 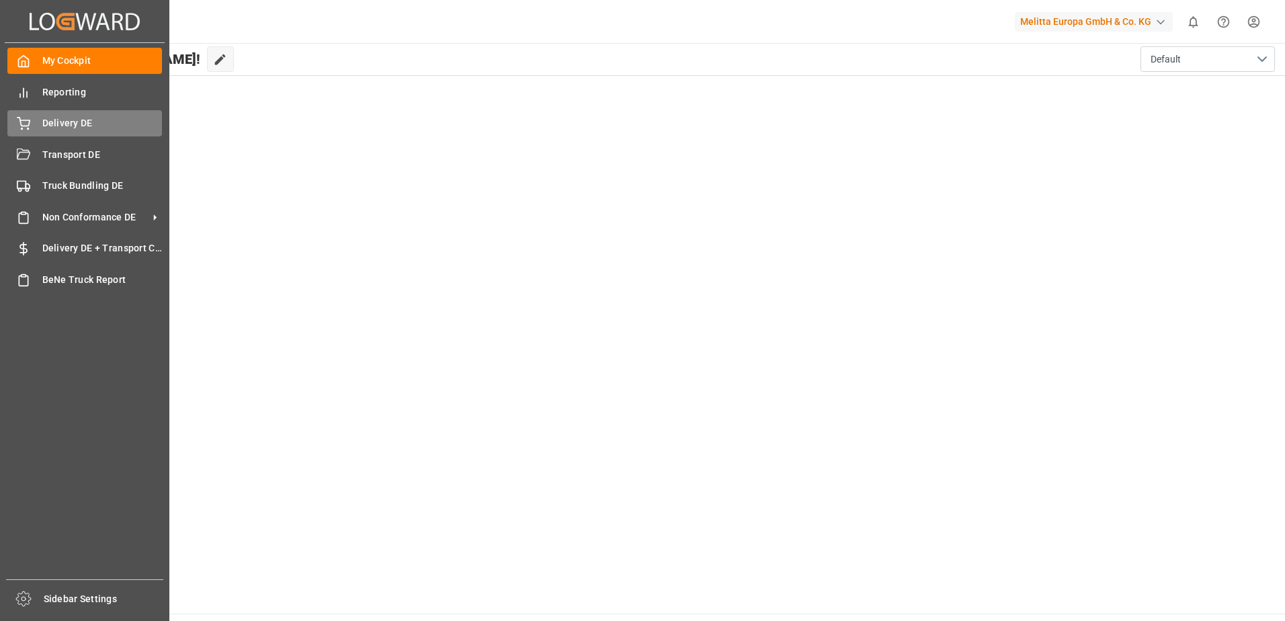 What do you see at coordinates (95, 217) in the screenshot?
I see `span: Non Conformance DE` at bounding box center [95, 217].